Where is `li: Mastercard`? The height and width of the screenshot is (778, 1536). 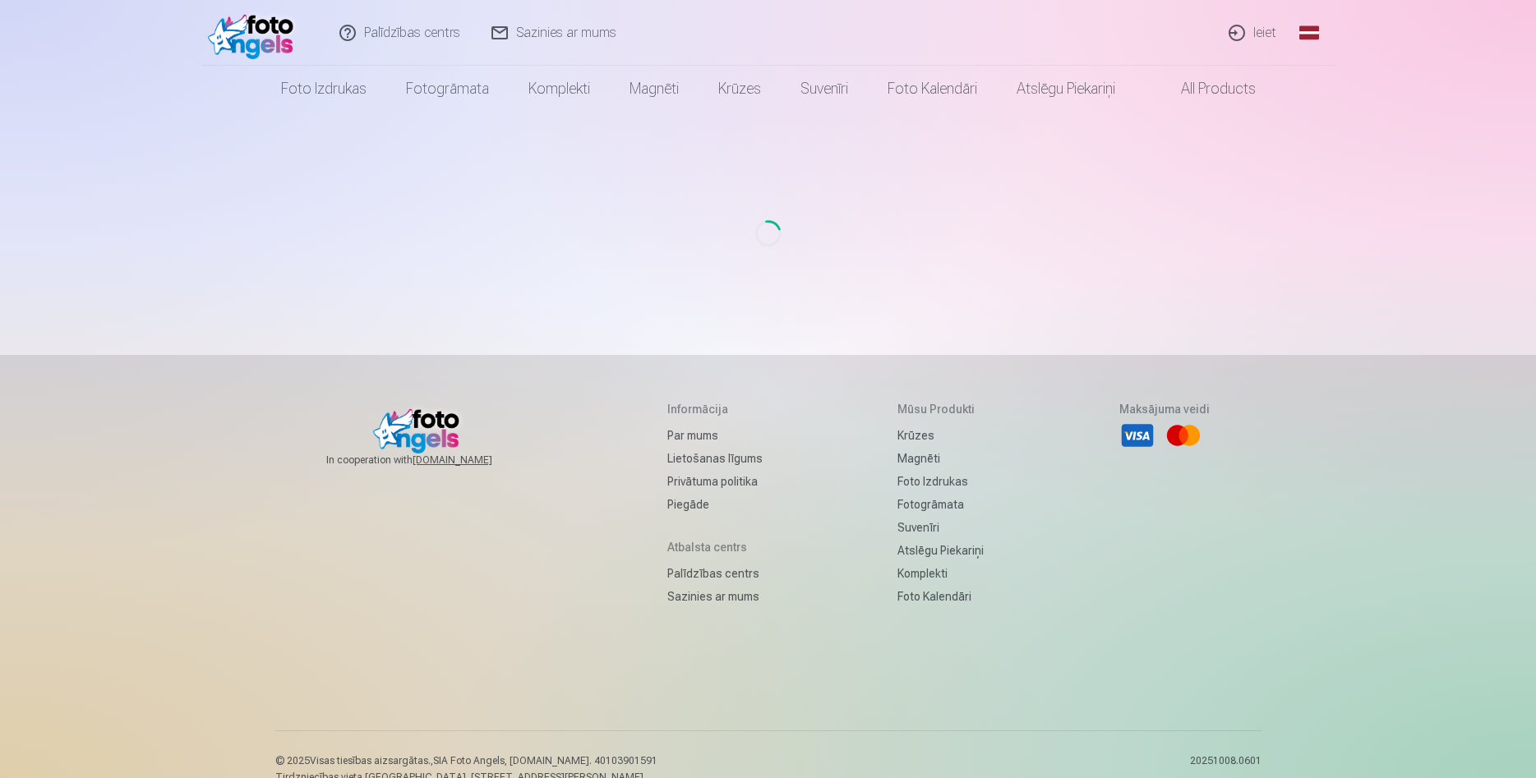 li: Mastercard is located at coordinates (1184, 436).